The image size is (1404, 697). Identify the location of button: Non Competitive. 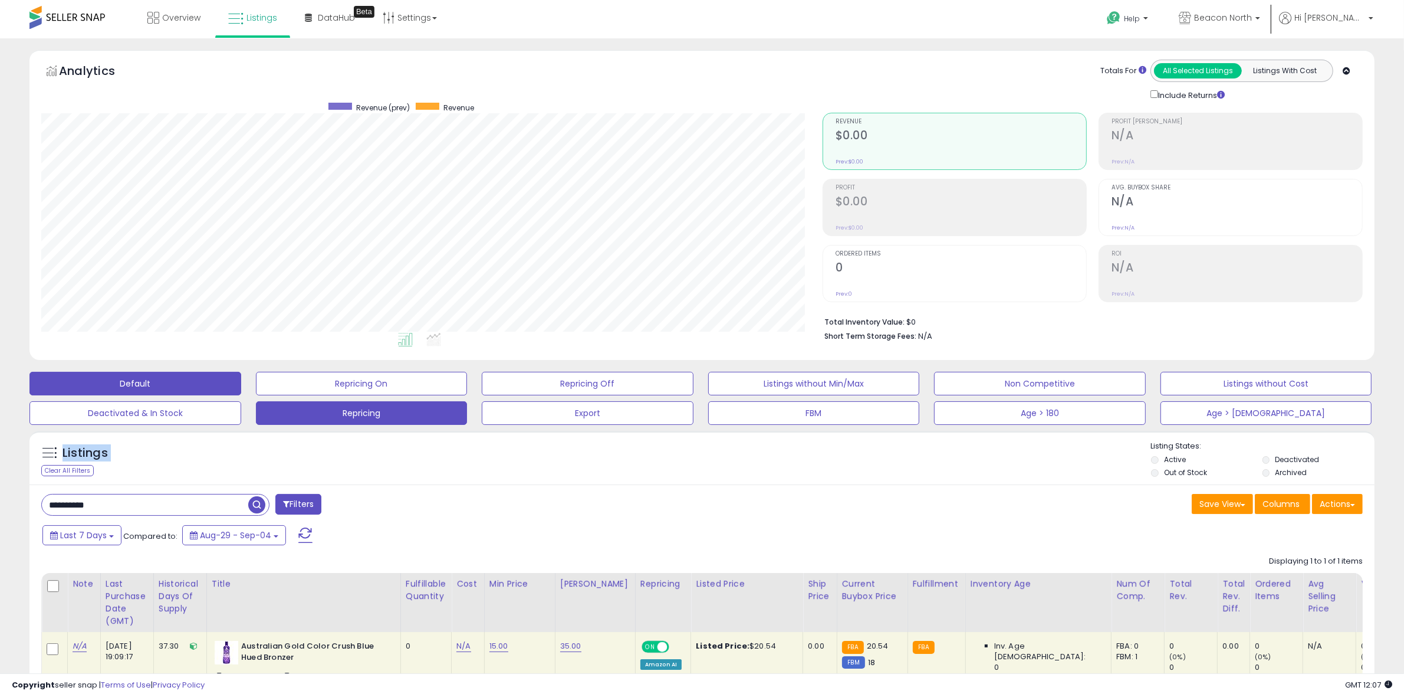
(1040, 383).